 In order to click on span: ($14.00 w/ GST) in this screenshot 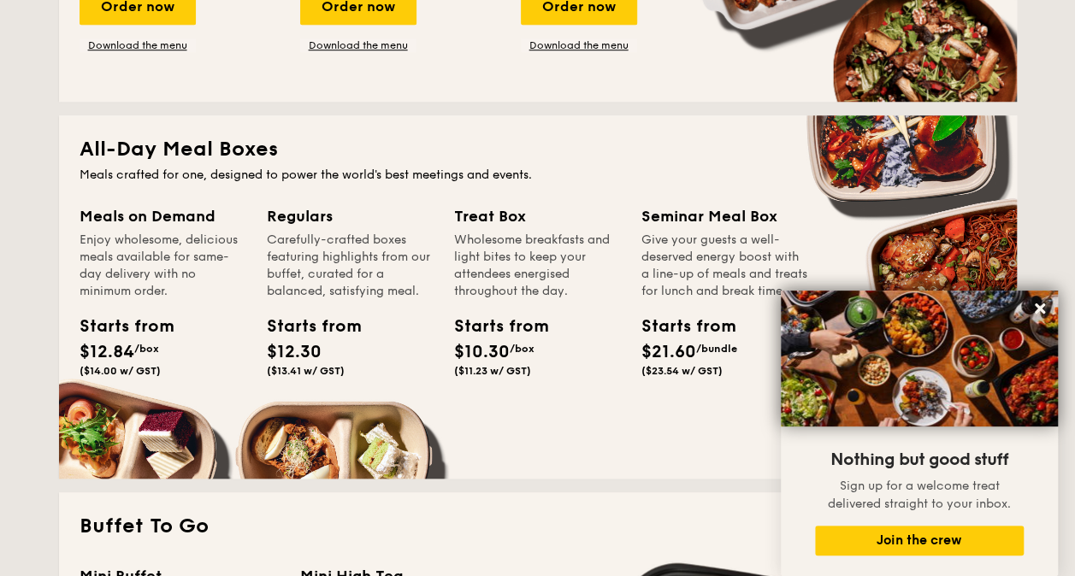, I will do `click(120, 371)`.